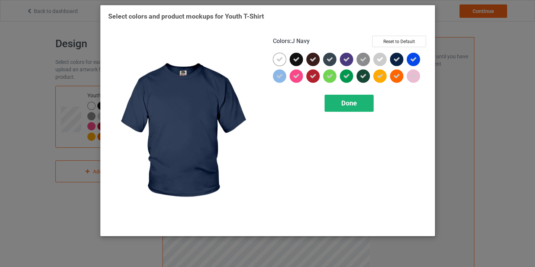 This screenshot has height=267, width=535. I want to click on button: Reset to Default, so click(399, 41).